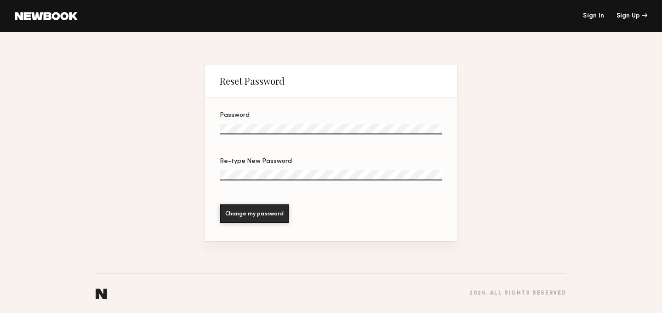 Image resolution: width=662 pixels, height=313 pixels. I want to click on button: Change my password, so click(254, 213).